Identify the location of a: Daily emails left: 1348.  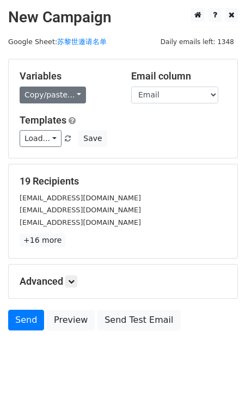
(197, 41).